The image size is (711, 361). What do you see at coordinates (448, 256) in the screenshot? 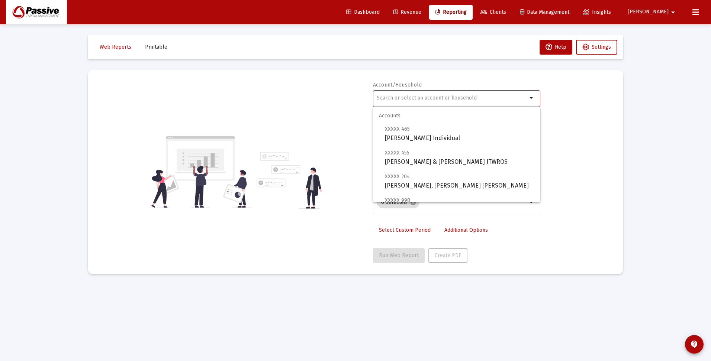
I see `button: Create PDF` at bounding box center [448, 256].